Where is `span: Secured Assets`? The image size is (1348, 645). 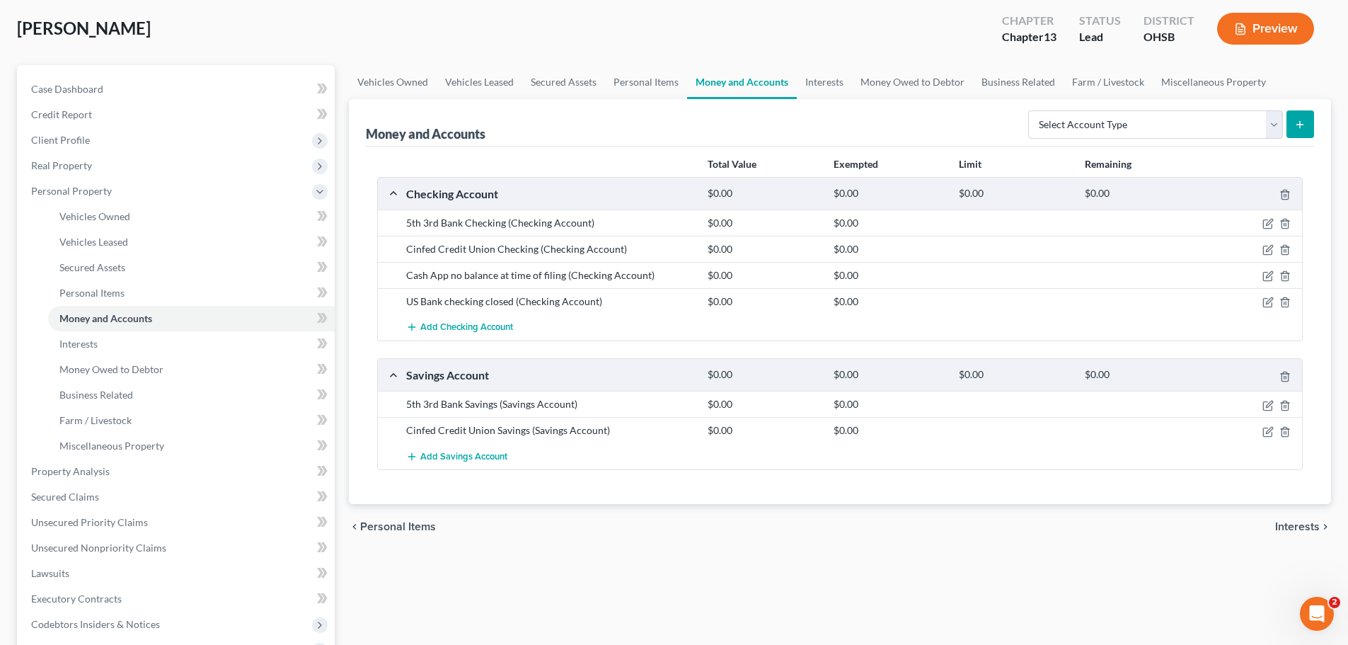
span: Secured Assets is located at coordinates (92, 267).